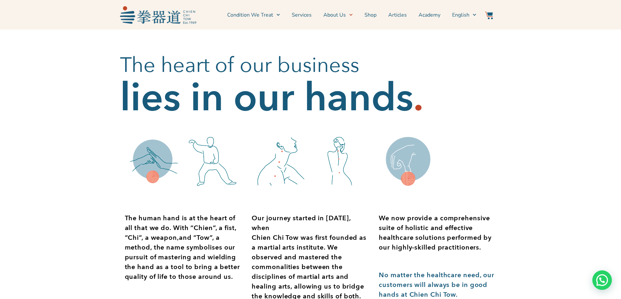  Describe the element at coordinates (338, 15) in the screenshot. I see `a: About Us` at that location.